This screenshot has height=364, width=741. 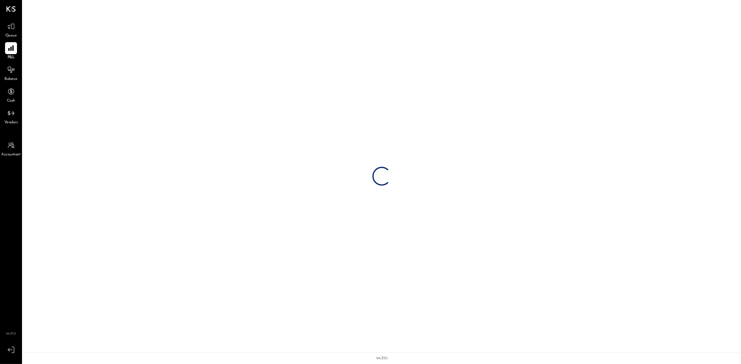 I want to click on span: Queue, so click(x=11, y=36).